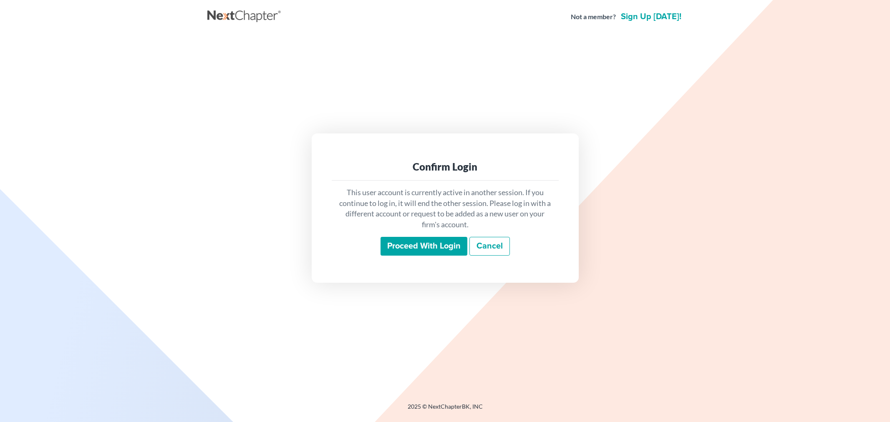  I want to click on input: Proceed with login, so click(424, 247).